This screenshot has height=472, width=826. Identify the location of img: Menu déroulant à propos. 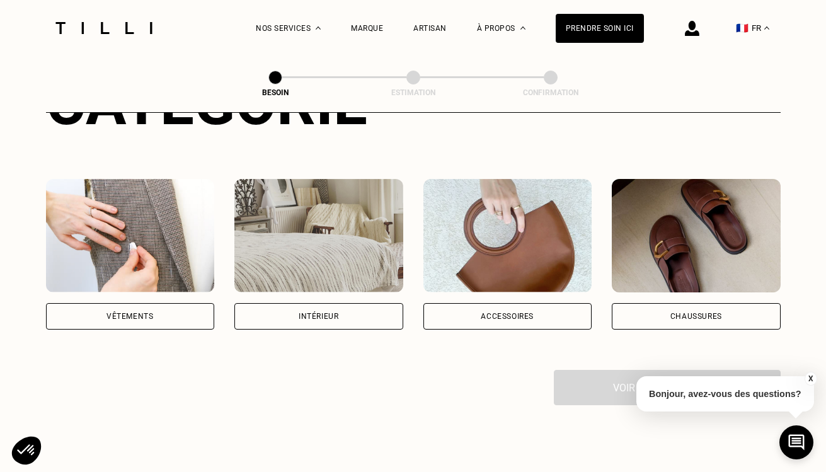
(523, 28).